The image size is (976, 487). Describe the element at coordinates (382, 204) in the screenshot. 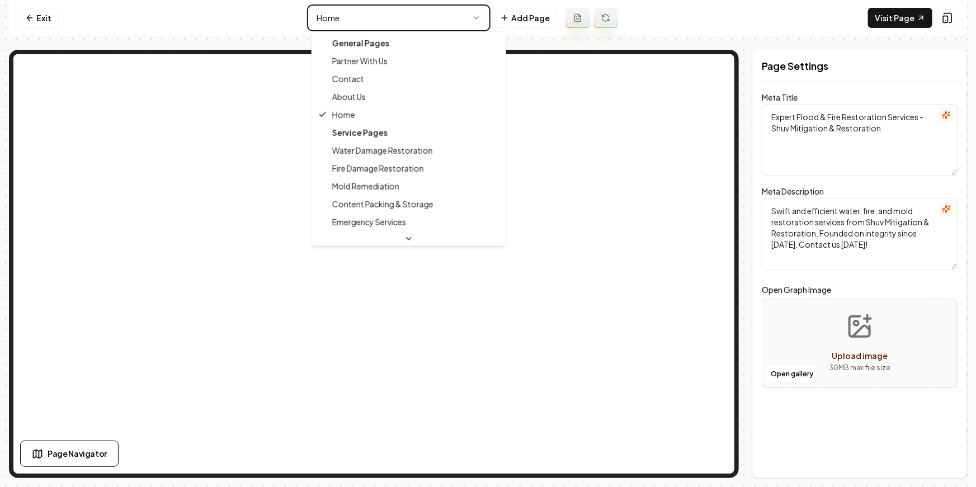

I see `span: Content Packing & Storage` at that location.